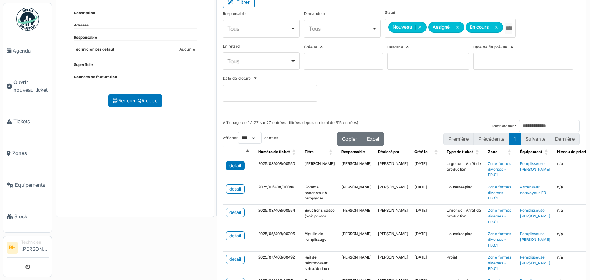 The width and height of the screenshot is (590, 280). I want to click on dd: Aucun(e), so click(188, 50).